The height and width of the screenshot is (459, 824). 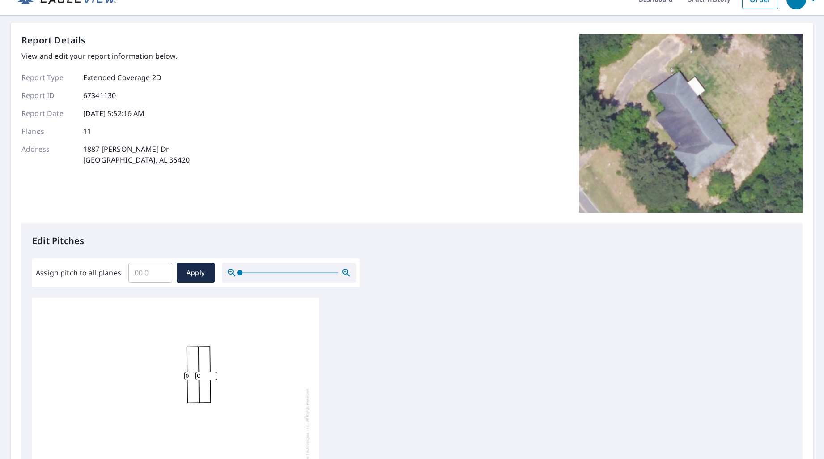 What do you see at coordinates (106, 56) in the screenshot?
I see `p: View and edit your report information below.` at bounding box center [106, 56].